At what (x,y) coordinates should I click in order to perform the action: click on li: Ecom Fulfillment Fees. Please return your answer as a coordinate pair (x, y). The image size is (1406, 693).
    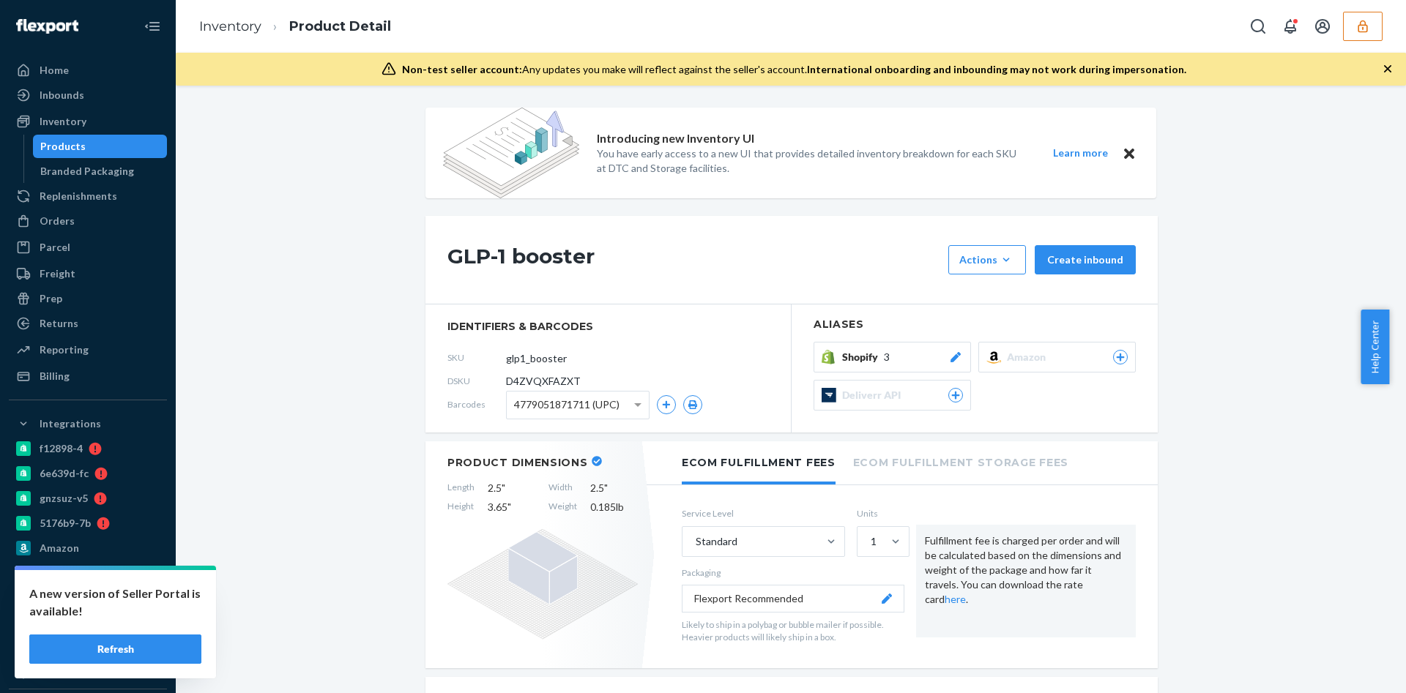
    Looking at the image, I should click on (758, 463).